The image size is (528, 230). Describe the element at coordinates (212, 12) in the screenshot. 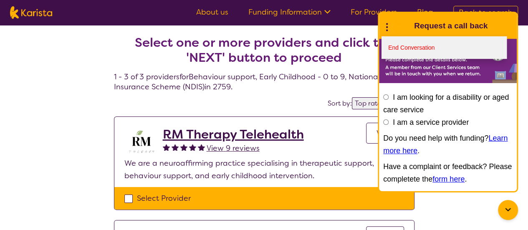

I see `a: About us` at that location.